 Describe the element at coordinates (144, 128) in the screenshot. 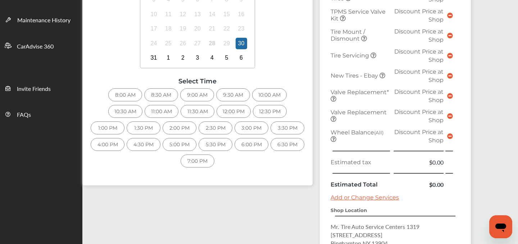

I see `div: 1:30 PM` at that location.